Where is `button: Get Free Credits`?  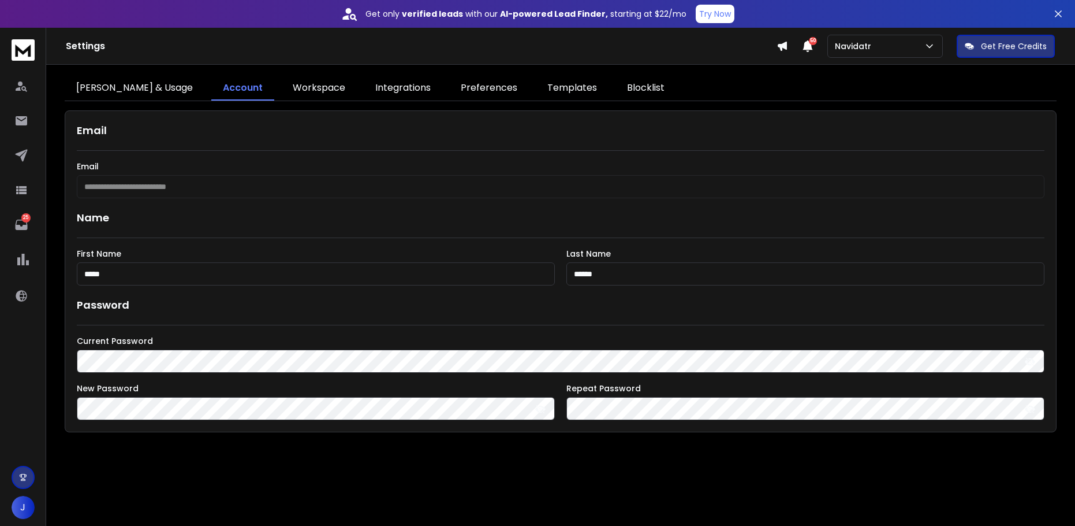
button: Get Free Credits is located at coordinates (1006, 46).